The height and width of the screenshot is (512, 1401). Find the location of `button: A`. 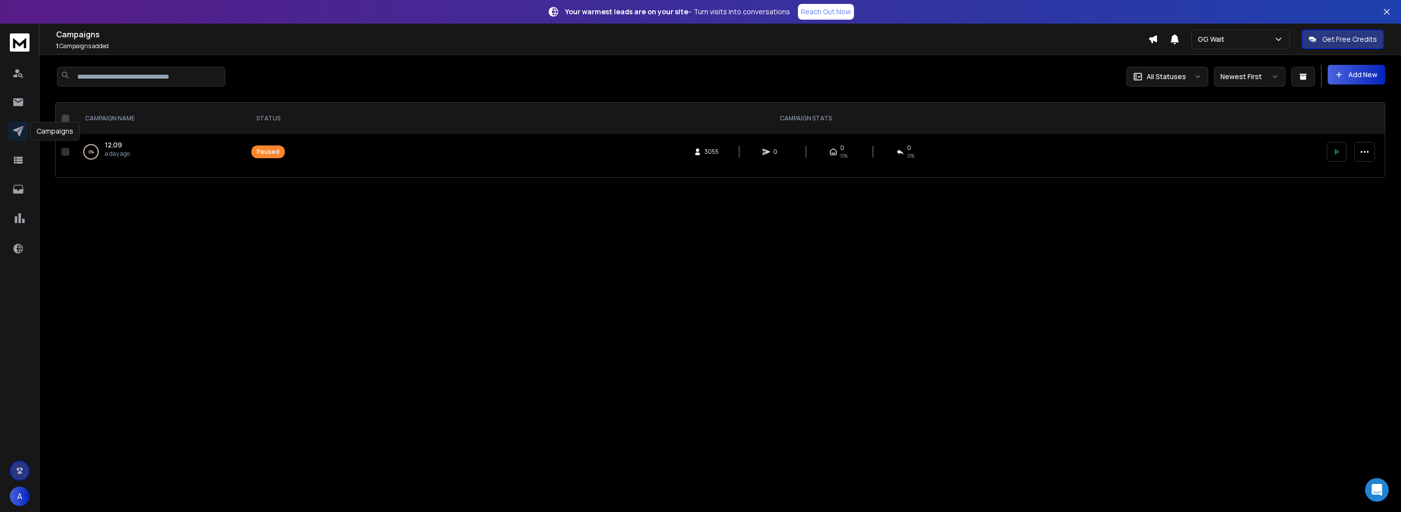

button: A is located at coordinates (20, 497).